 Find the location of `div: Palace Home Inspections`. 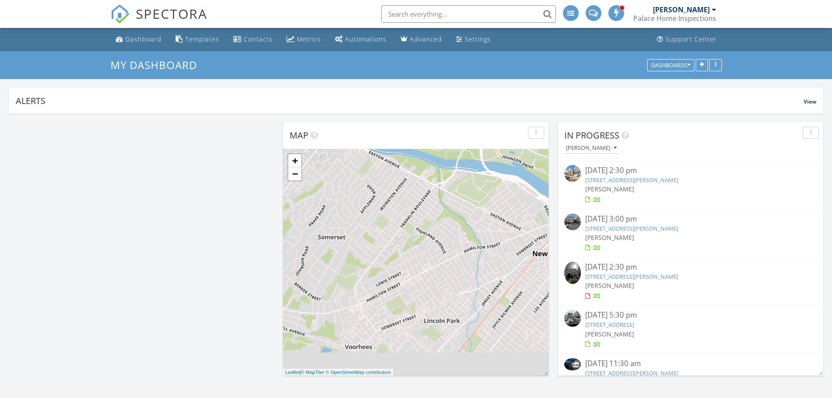

div: Palace Home Inspections is located at coordinates (675, 18).